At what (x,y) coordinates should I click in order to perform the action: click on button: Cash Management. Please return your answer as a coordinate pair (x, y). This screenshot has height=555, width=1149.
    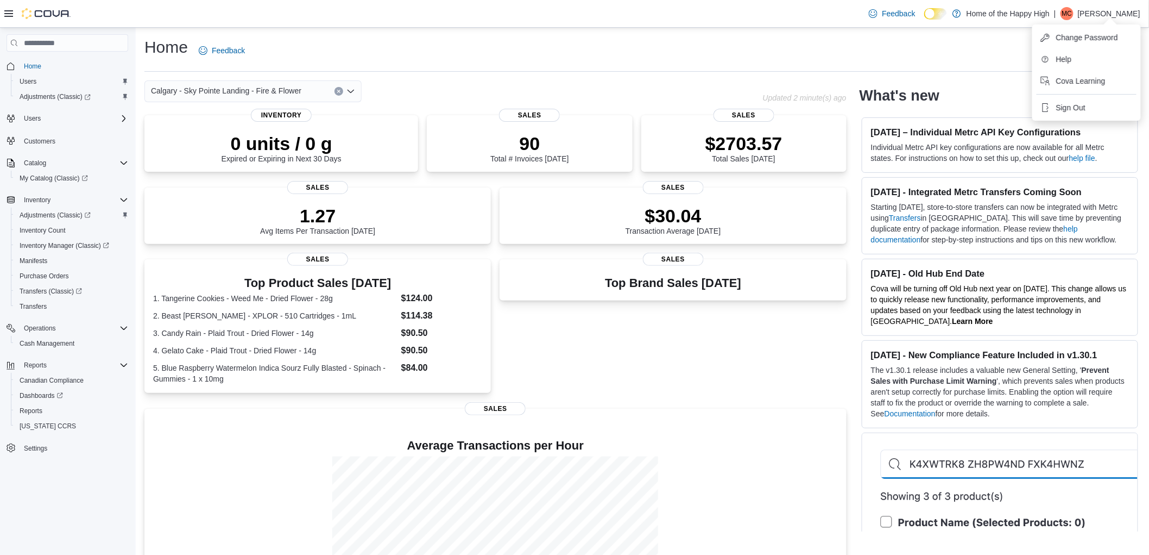
    Looking at the image, I should click on (72, 343).